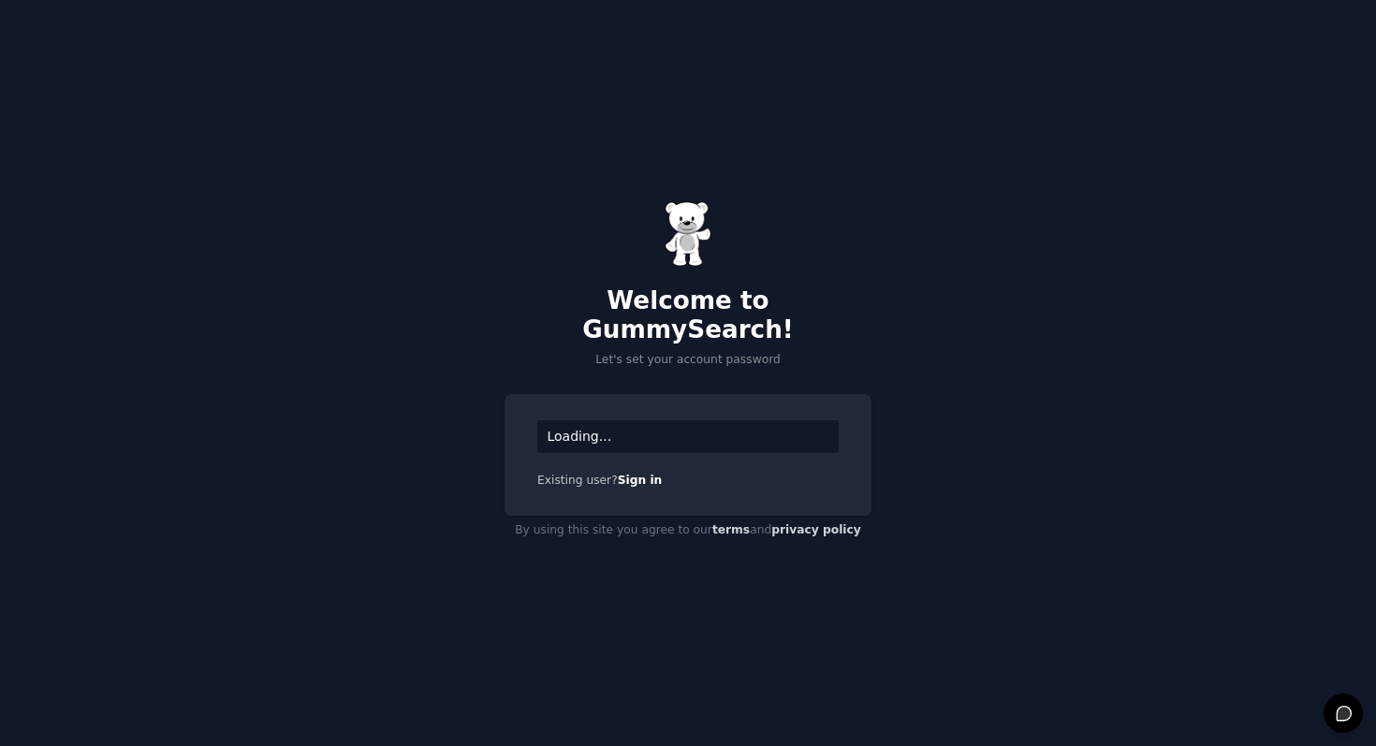 The image size is (1376, 746). What do you see at coordinates (688, 360) in the screenshot?
I see `p: Let's set your account password` at bounding box center [688, 360].